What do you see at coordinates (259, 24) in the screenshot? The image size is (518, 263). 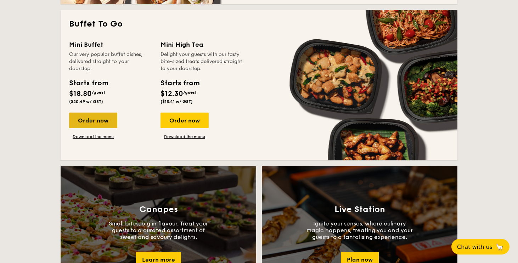 I see `h2: Buffet To Go` at bounding box center [259, 24].